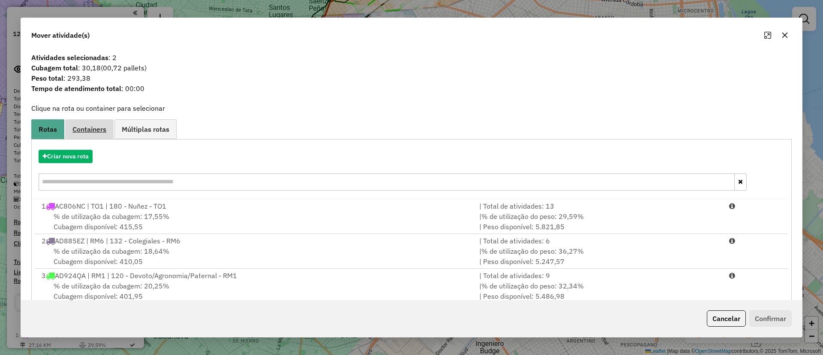  I want to click on i: Porcentagens após mover as atividades: Cubagem: 24,63% Peso: 39,83%, so click(733, 241).